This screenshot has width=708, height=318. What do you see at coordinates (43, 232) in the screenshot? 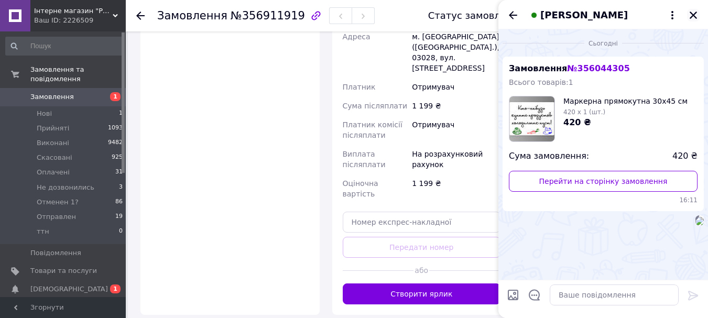
I see `span: ттн` at bounding box center [43, 232].